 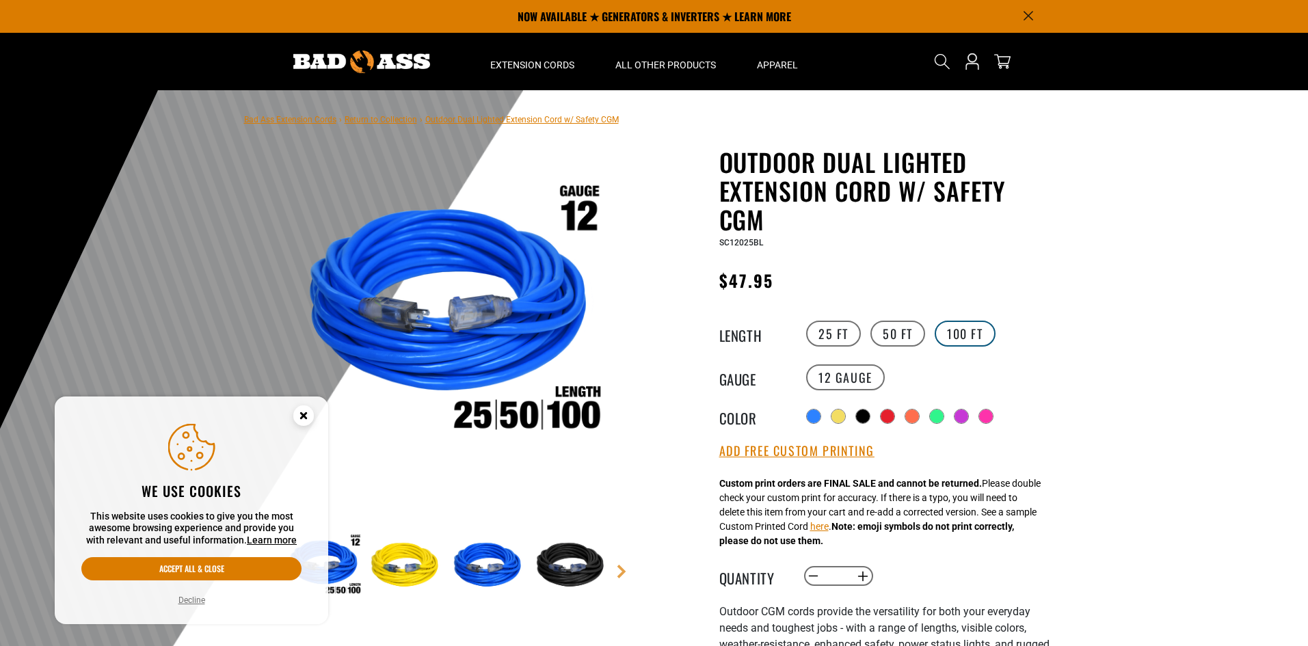 What do you see at coordinates (777, 62) in the screenshot?
I see `summary: Apparel` at bounding box center [777, 62].